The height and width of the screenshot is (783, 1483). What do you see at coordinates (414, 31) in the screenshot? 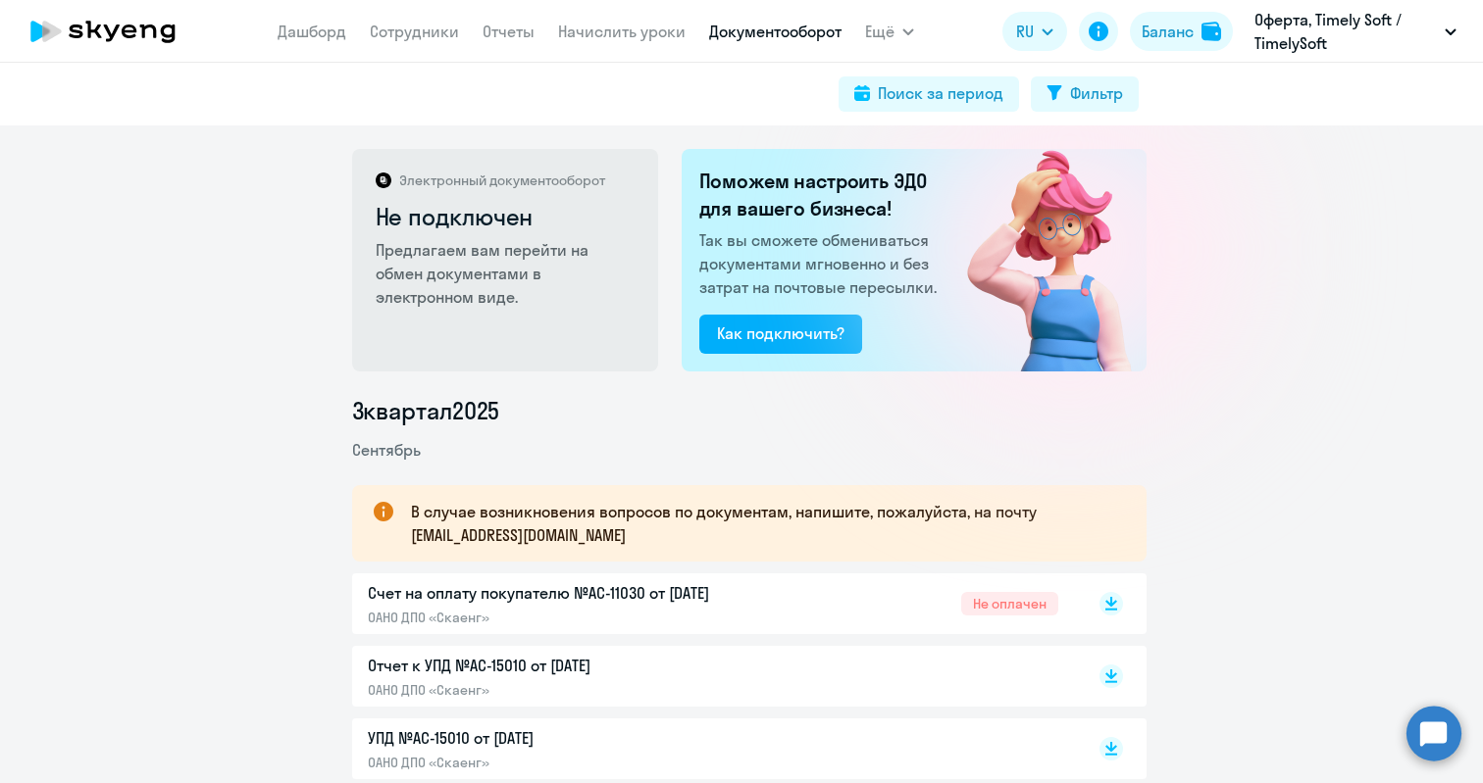
I see `a: Сотрудники` at bounding box center [414, 31].